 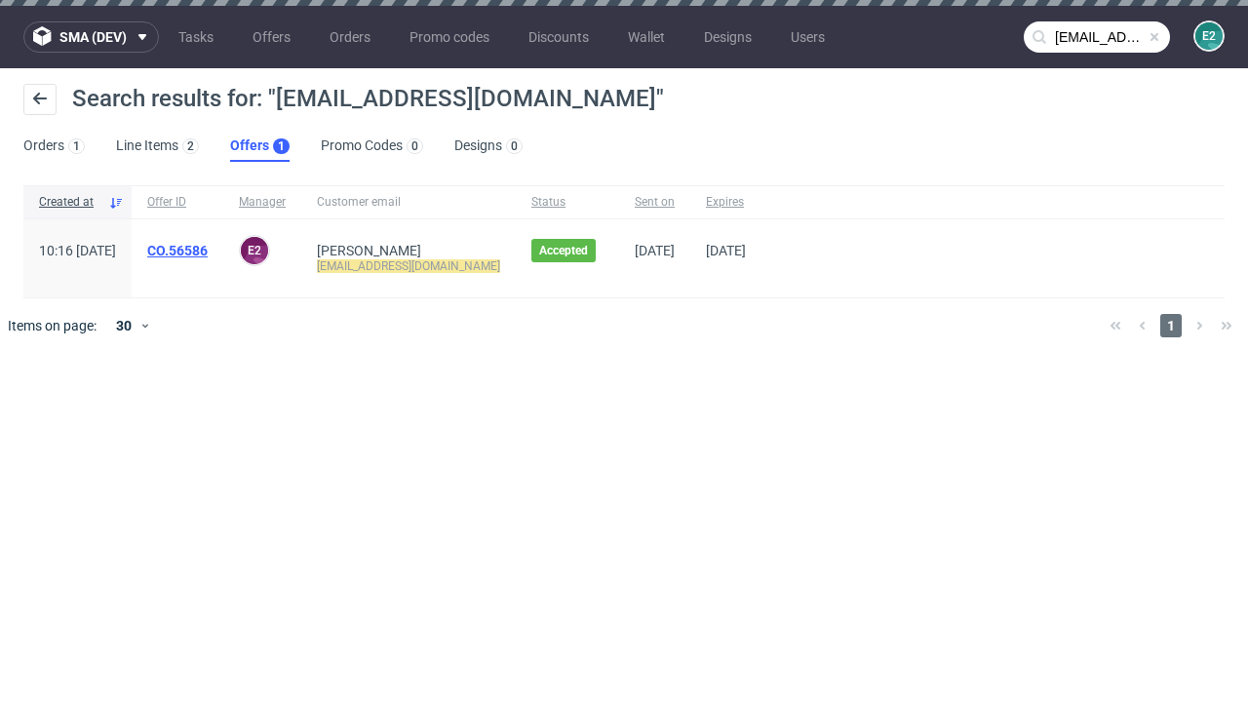 I want to click on div: 30, so click(x=122, y=326).